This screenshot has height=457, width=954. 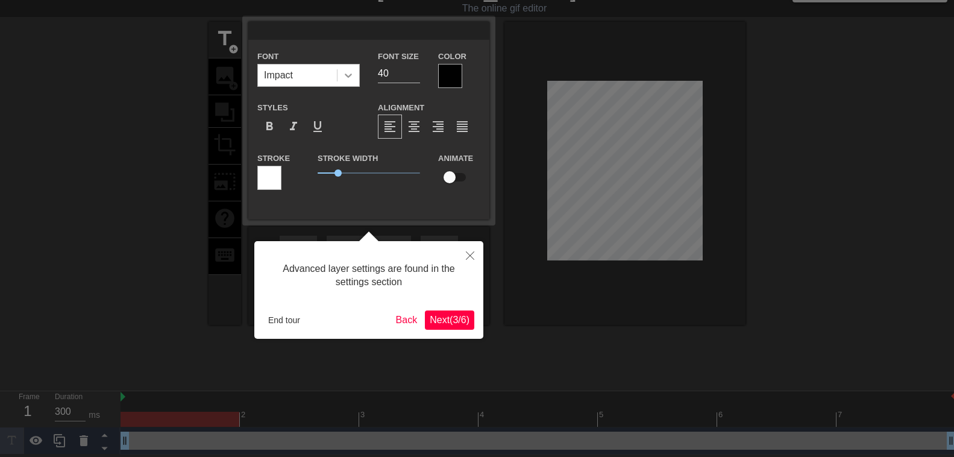 I want to click on div: 5, so click(x=602, y=415).